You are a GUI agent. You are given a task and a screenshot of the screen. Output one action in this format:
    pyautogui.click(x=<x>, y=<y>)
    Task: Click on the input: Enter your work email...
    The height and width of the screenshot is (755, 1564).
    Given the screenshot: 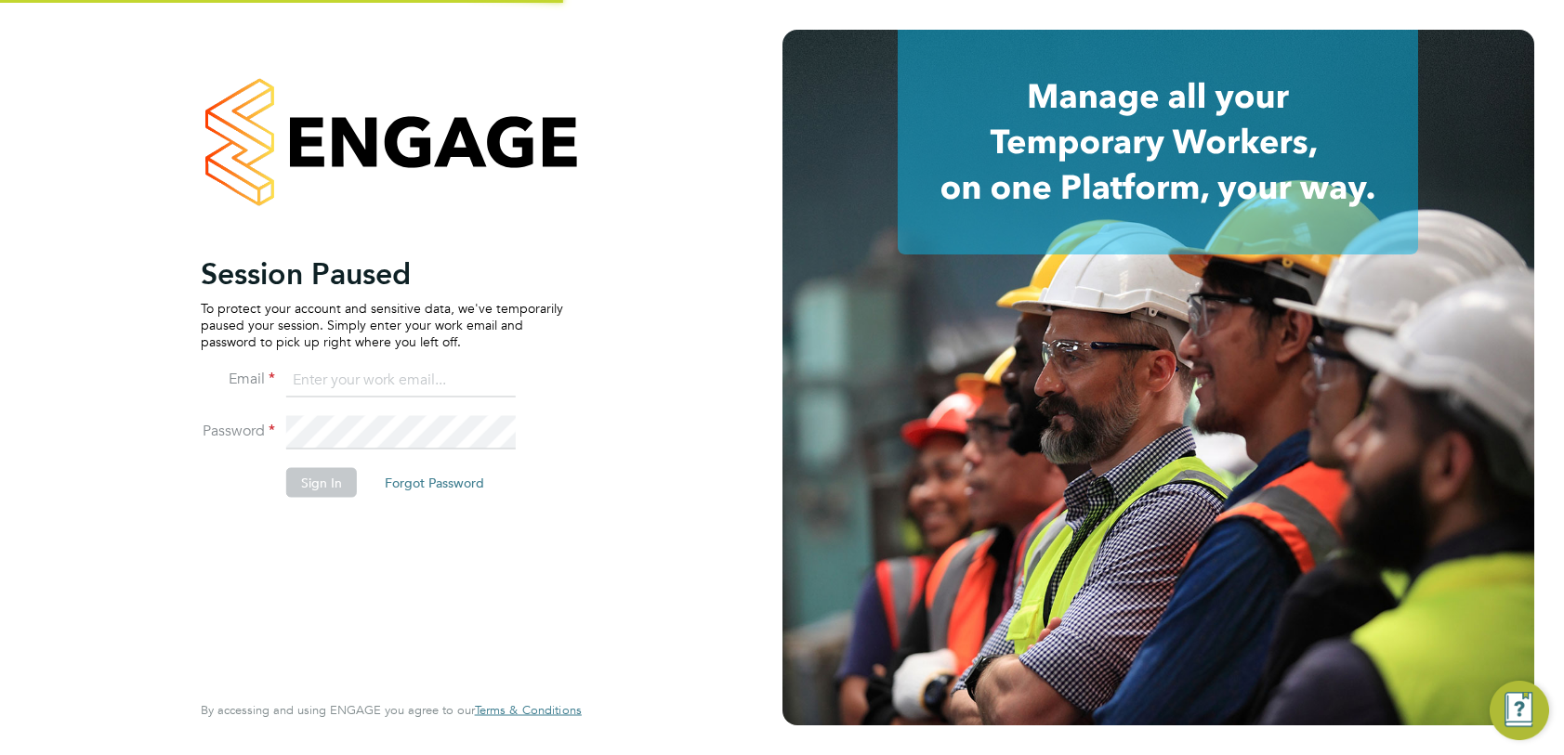 What is the action you would take?
    pyautogui.click(x=400, y=381)
    